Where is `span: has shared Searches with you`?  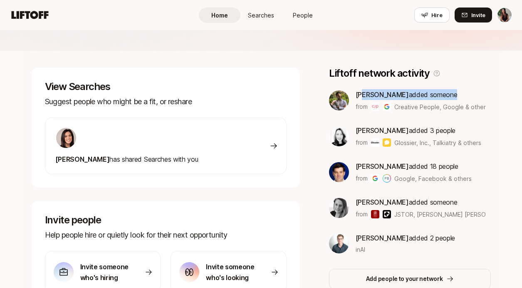 span: has shared Searches with you is located at coordinates (127, 159).